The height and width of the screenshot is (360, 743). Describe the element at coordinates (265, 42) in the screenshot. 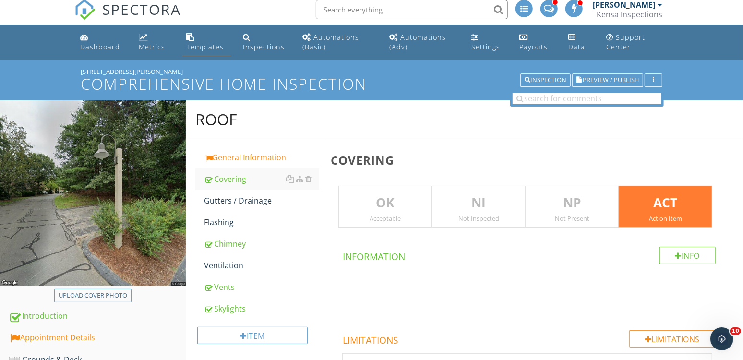

I see `a: Inspections` at that location.